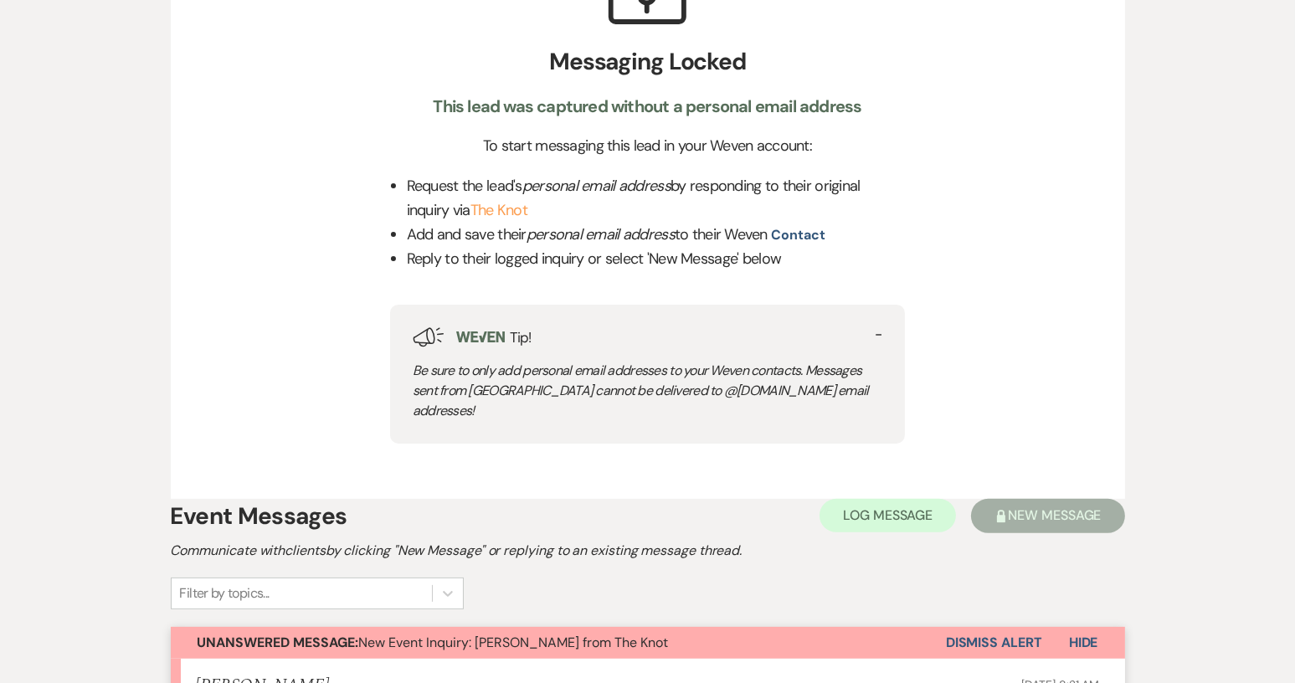 The image size is (1295, 683). Describe the element at coordinates (224, 594) in the screenshot. I see `div: Filter by topics...` at that location.